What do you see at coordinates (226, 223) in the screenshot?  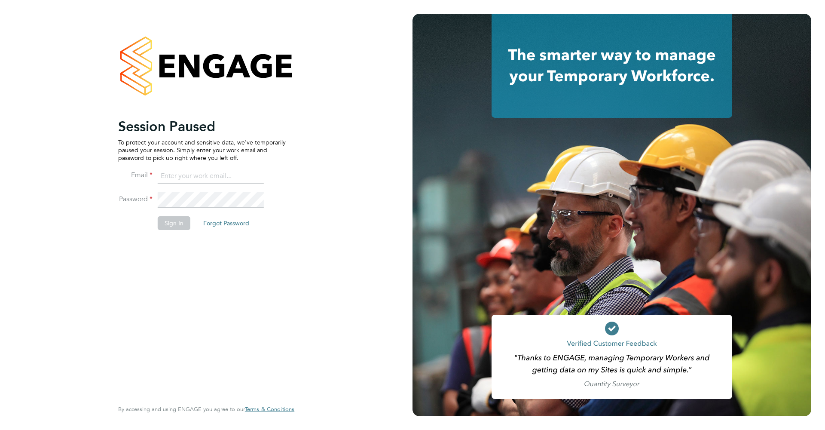 I see `button: Forgot Password` at bounding box center [226, 223].